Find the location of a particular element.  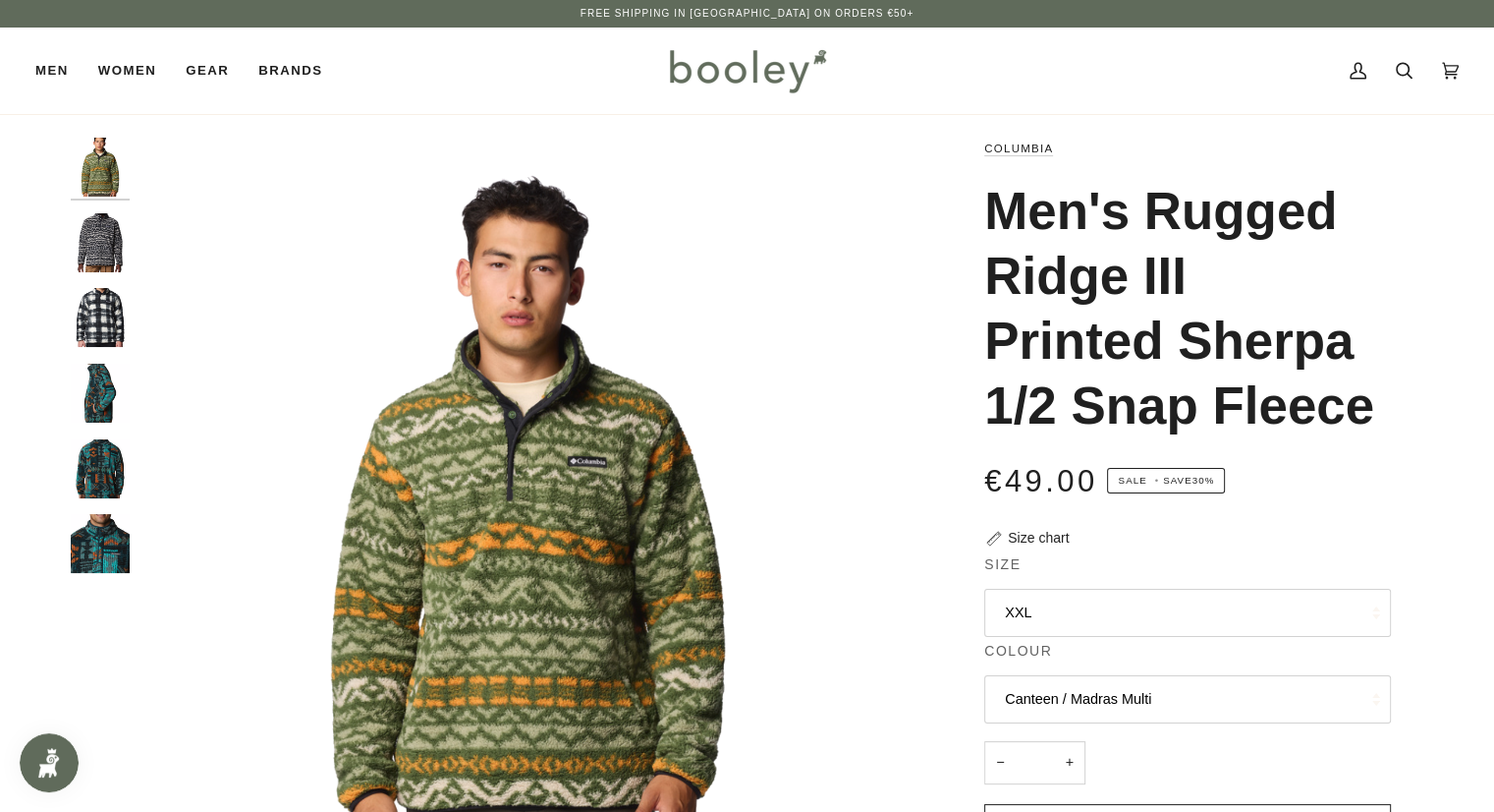

span: Brands is located at coordinates (290, 71).